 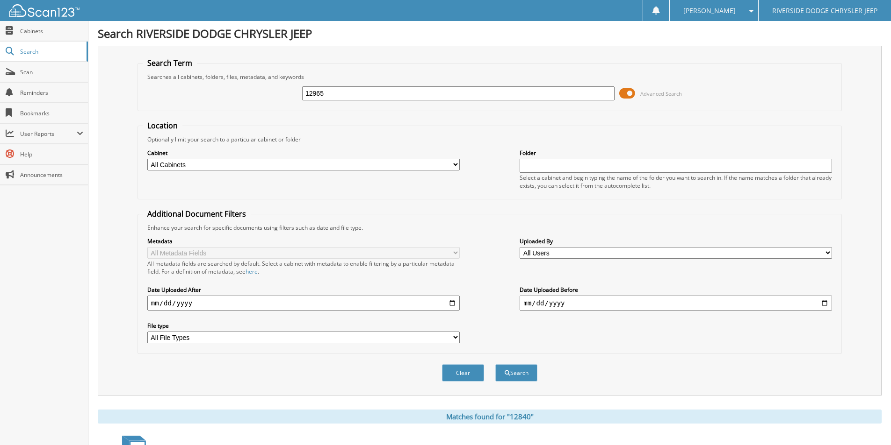 I want to click on span: RIVERSIDE DODGE CHRYSLER JEEP, so click(x=824, y=11).